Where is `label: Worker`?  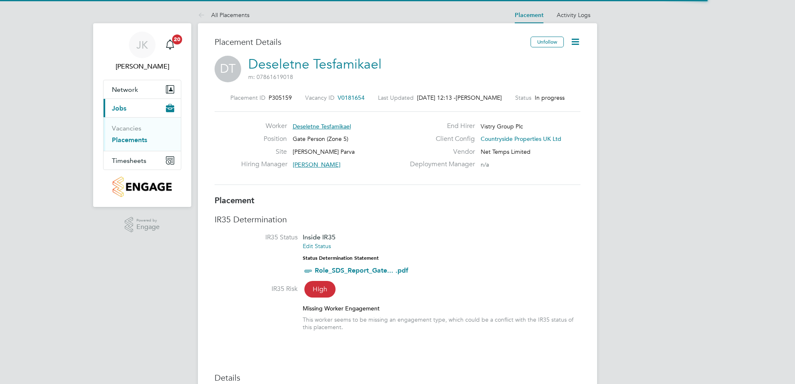
label: Worker is located at coordinates (264, 126).